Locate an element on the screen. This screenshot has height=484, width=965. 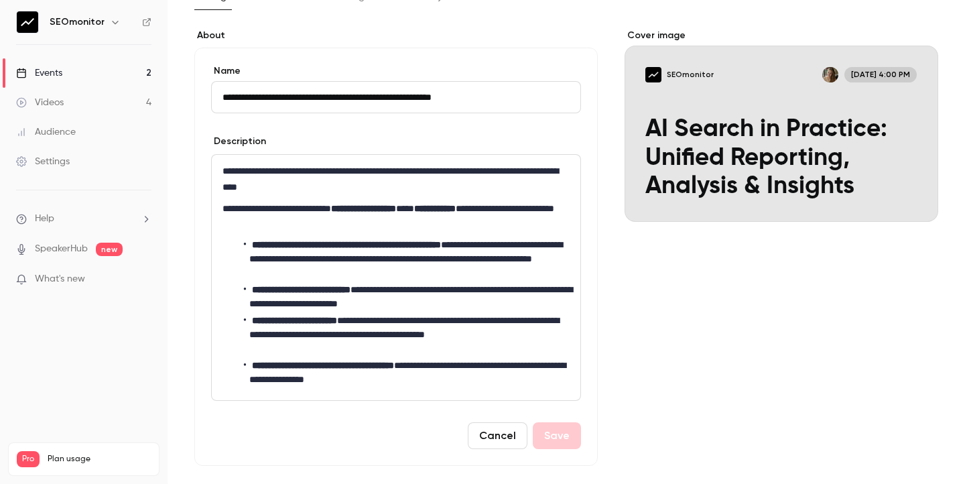
label: About is located at coordinates (396, 36).